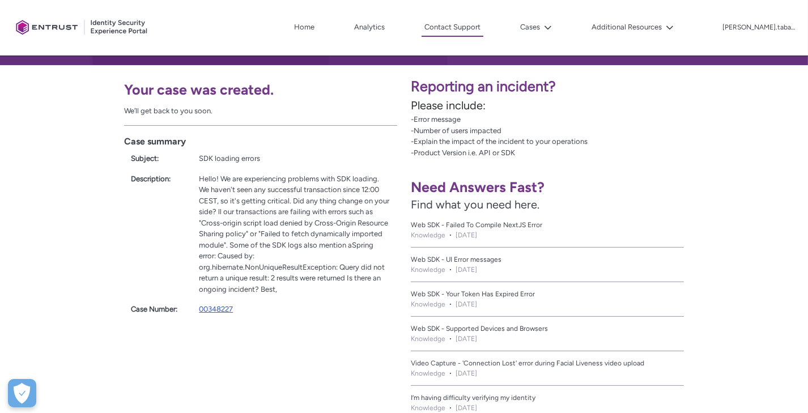 The height and width of the screenshot is (413, 808). I want to click on button: Open Preferences, so click(22, 393).